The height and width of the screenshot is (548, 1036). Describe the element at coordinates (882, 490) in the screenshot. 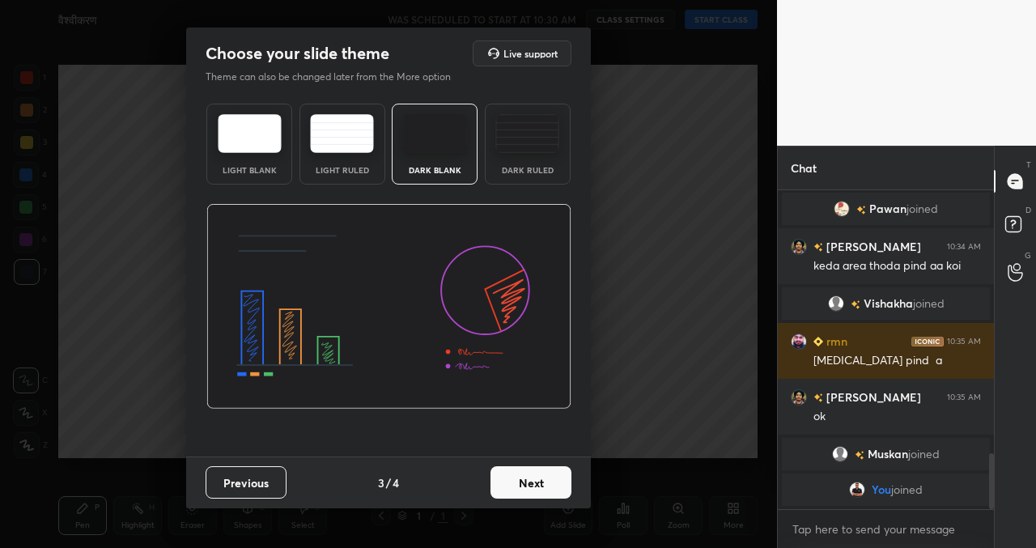

I see `span: You` at that location.